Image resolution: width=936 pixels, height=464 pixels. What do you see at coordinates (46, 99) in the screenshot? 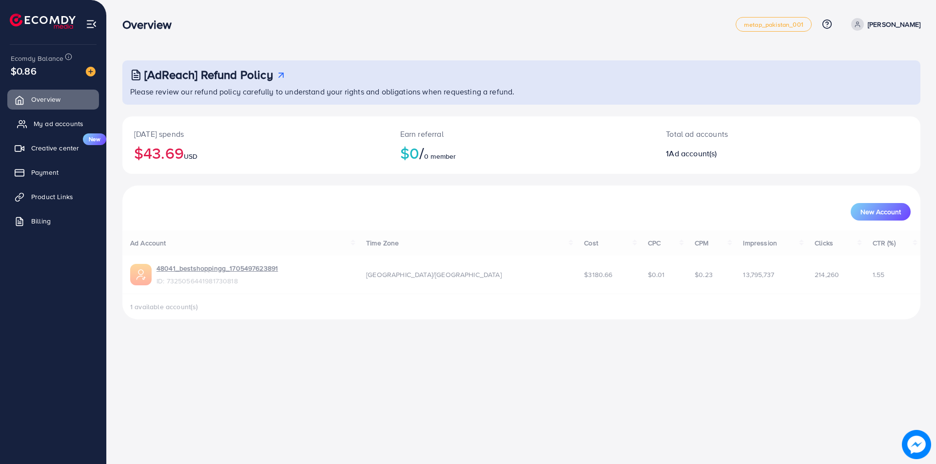
I see `span: Overview` at bounding box center [46, 99].